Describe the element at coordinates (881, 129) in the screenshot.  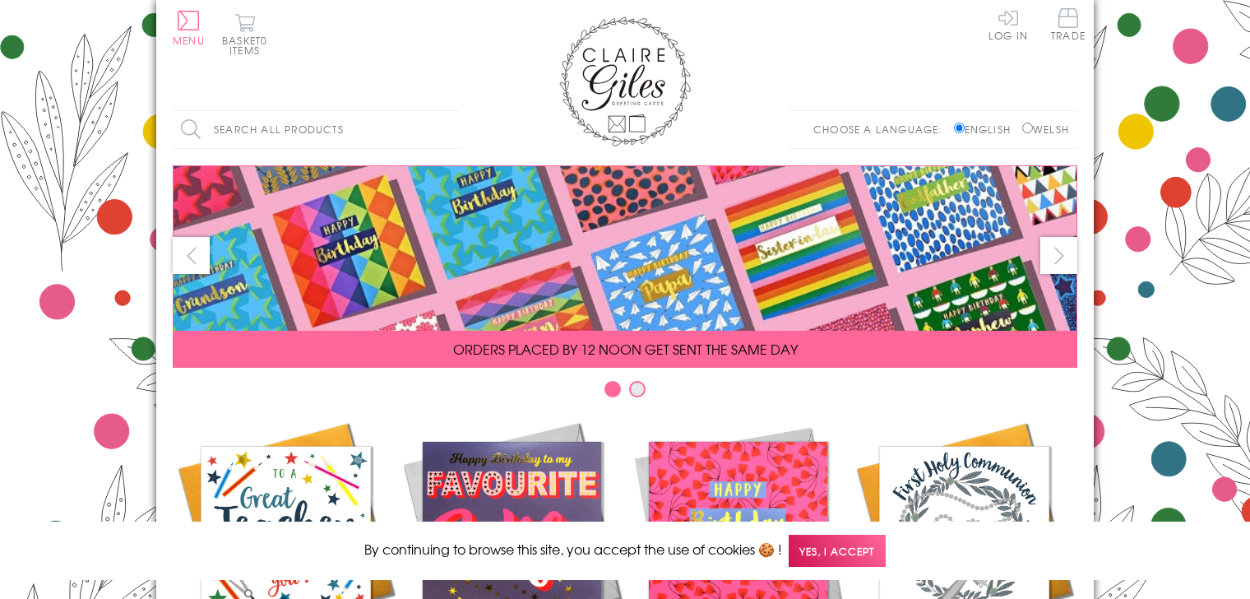
I see `p: Choose a language:` at that location.